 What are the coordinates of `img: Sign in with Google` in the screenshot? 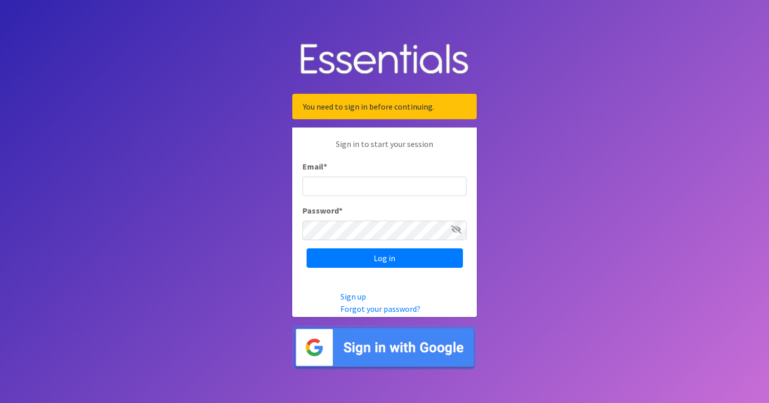 It's located at (384, 347).